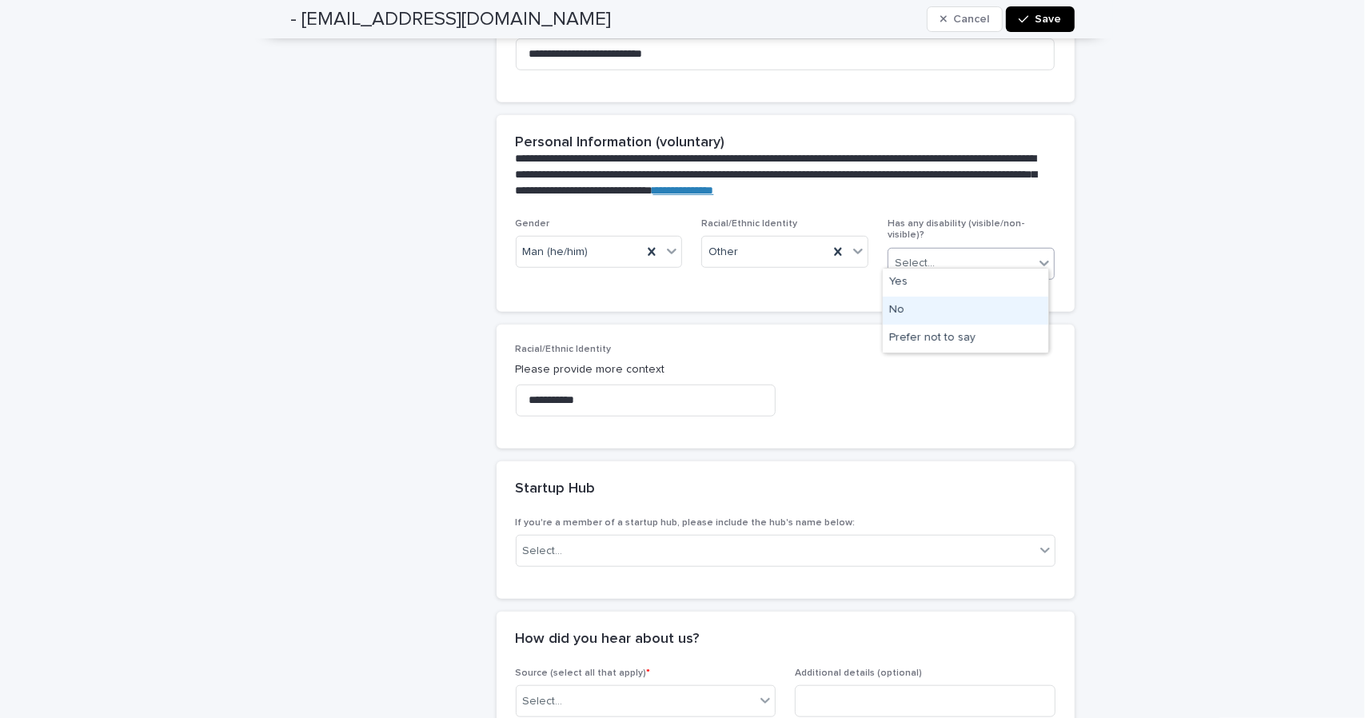  What do you see at coordinates (858, 673) in the screenshot?
I see `span: Additional details (optional)` at bounding box center [858, 673].